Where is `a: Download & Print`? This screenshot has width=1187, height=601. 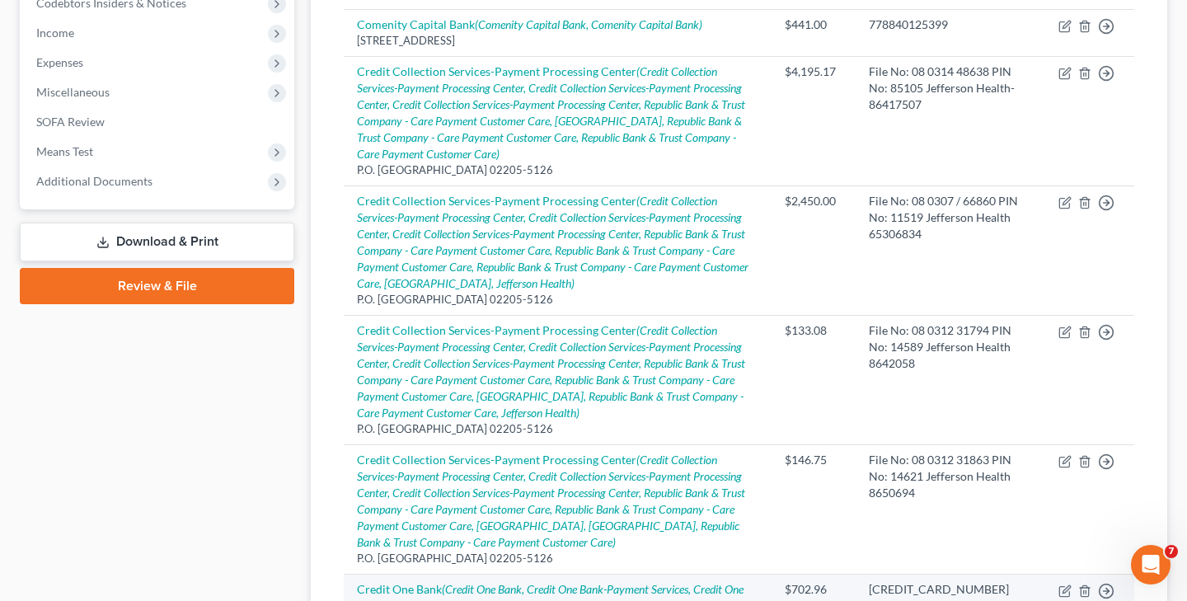 a: Download & Print is located at coordinates (157, 241).